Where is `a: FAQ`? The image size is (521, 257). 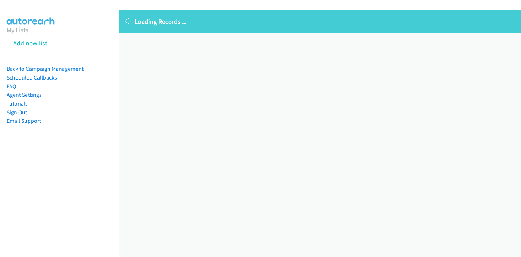 a: FAQ is located at coordinates (11, 86).